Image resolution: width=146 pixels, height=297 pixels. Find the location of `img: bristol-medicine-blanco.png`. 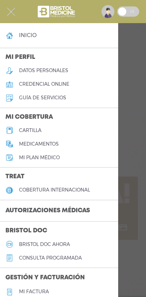

img: bristol-medicine-blanco.png is located at coordinates (57, 12).